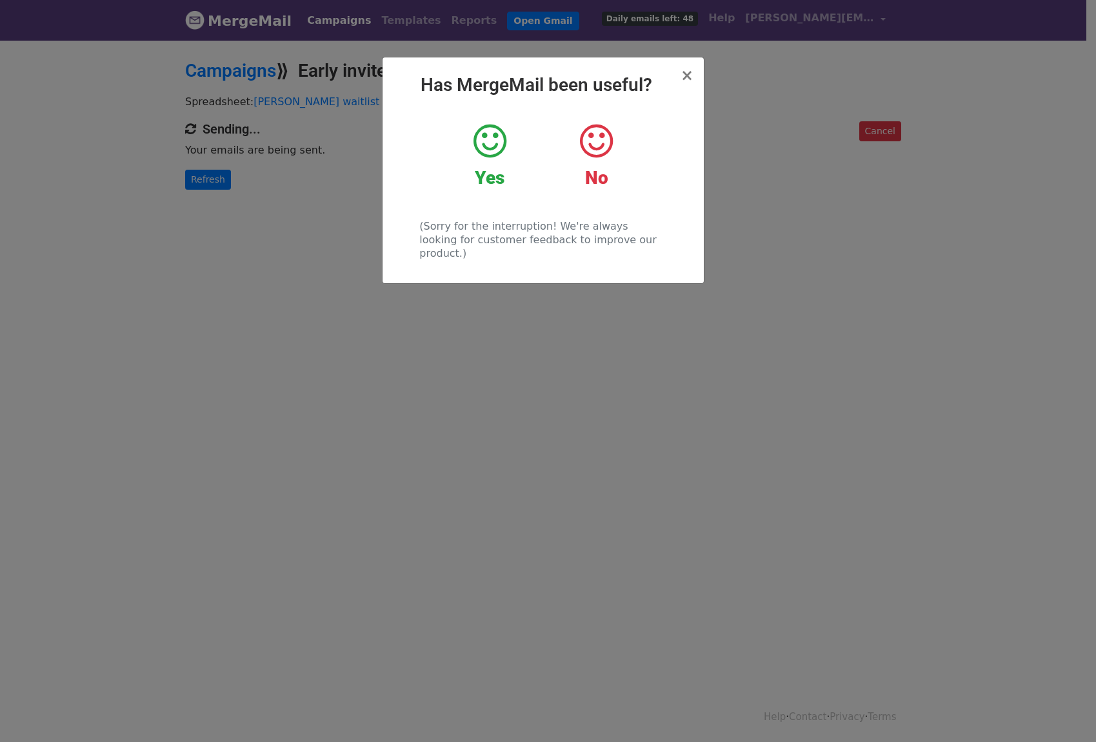 This screenshot has height=742, width=1096. Describe the element at coordinates (596, 155) in the screenshot. I see `a: No` at that location.